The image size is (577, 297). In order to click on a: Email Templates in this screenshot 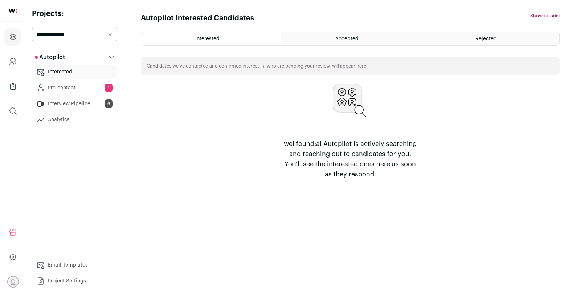, I will do `click(74, 265)`.